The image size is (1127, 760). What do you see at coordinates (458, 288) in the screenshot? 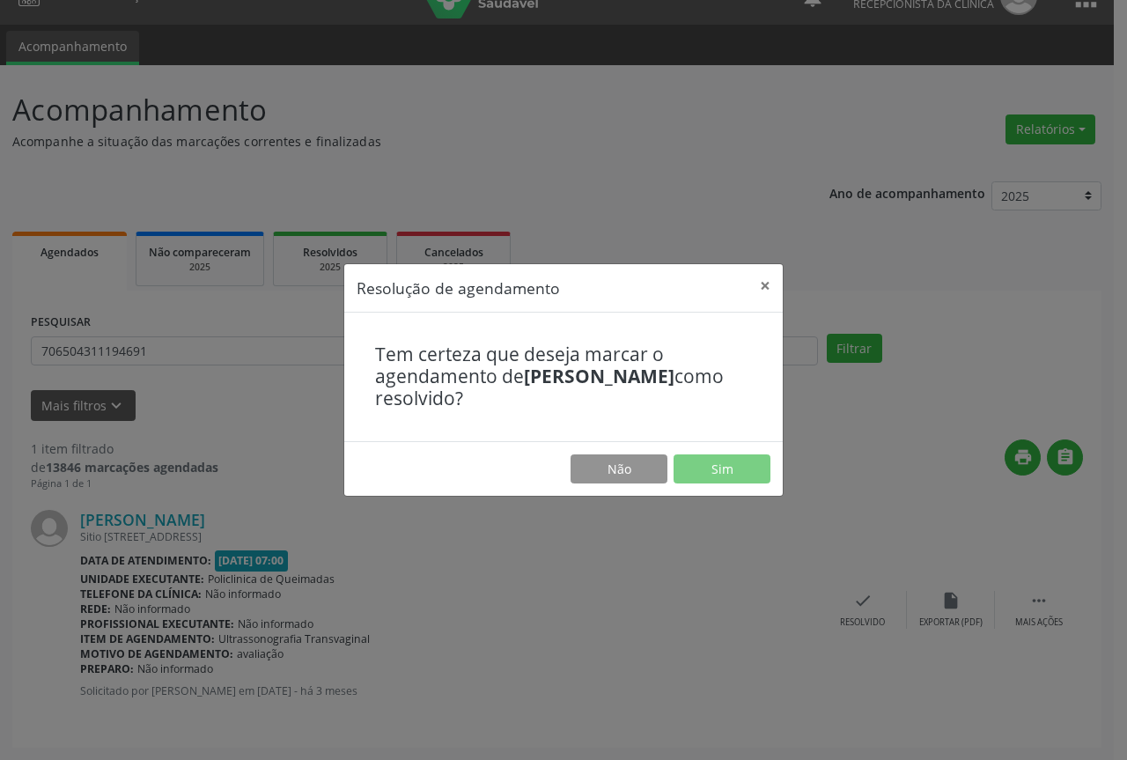
I see `h5: Resolução de agendamento` at bounding box center [458, 288].